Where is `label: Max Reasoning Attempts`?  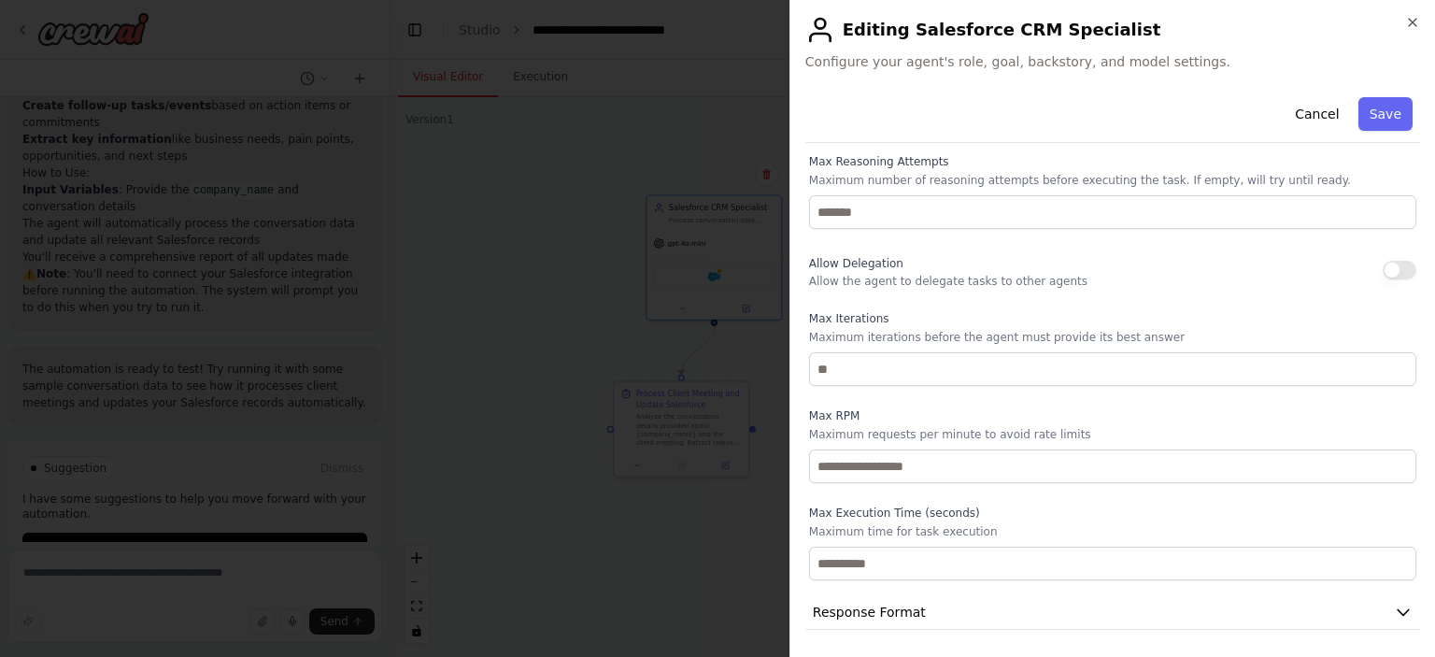 label: Max Reasoning Attempts is located at coordinates (1113, 162).